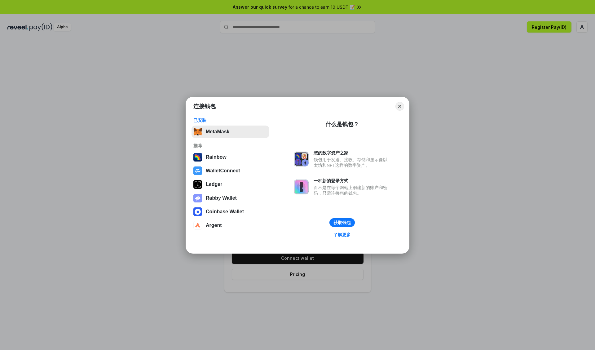 The width and height of the screenshot is (595, 350). I want to click on div: WalletConnect, so click(223, 171).